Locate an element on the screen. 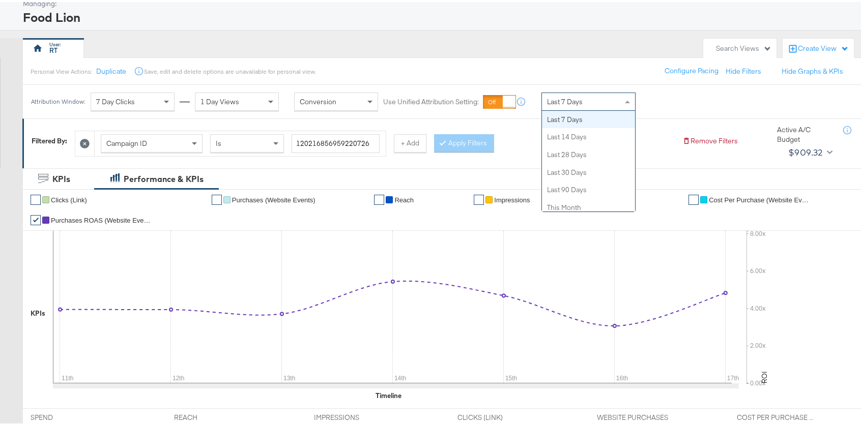 Image resolution: width=861 pixels, height=425 pixels. button: + Add is located at coordinates (410, 141).